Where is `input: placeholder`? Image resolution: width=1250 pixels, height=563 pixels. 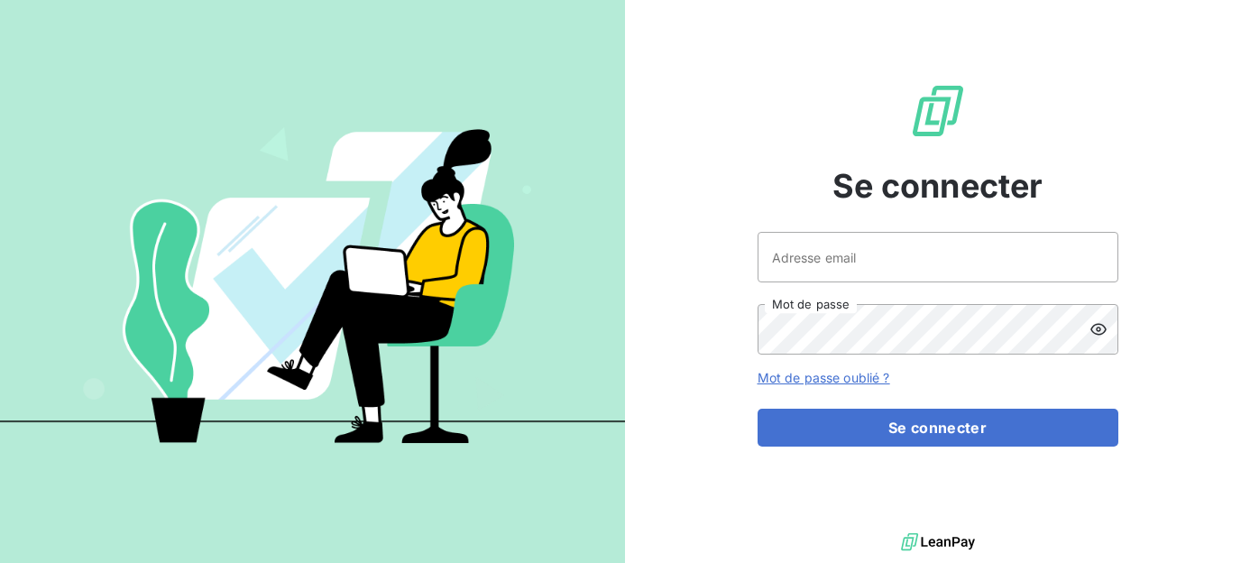 input: placeholder is located at coordinates (938, 257).